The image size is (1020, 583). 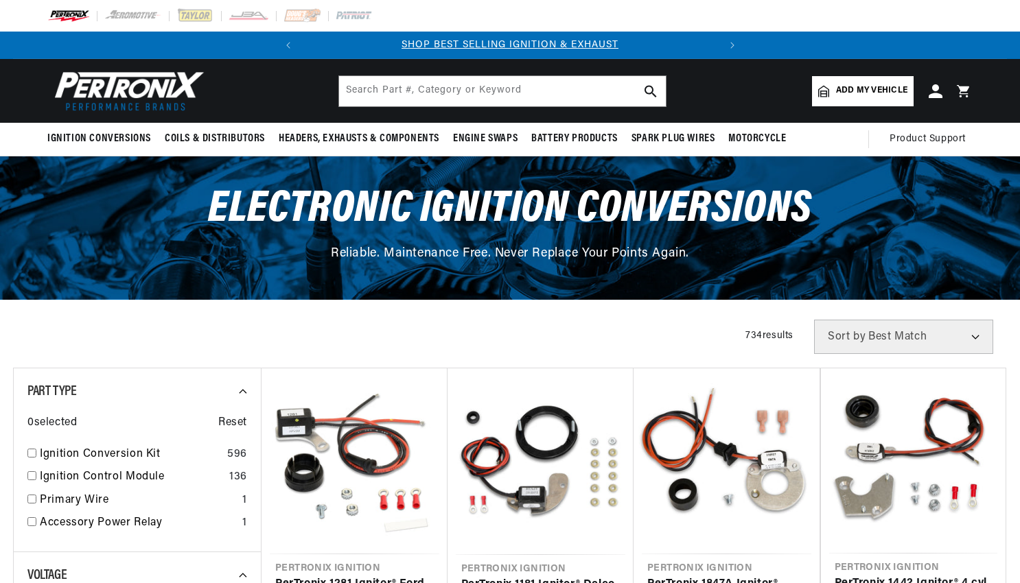 What do you see at coordinates (138, 501) in the screenshot?
I see `a: Primary Wire` at bounding box center [138, 501].